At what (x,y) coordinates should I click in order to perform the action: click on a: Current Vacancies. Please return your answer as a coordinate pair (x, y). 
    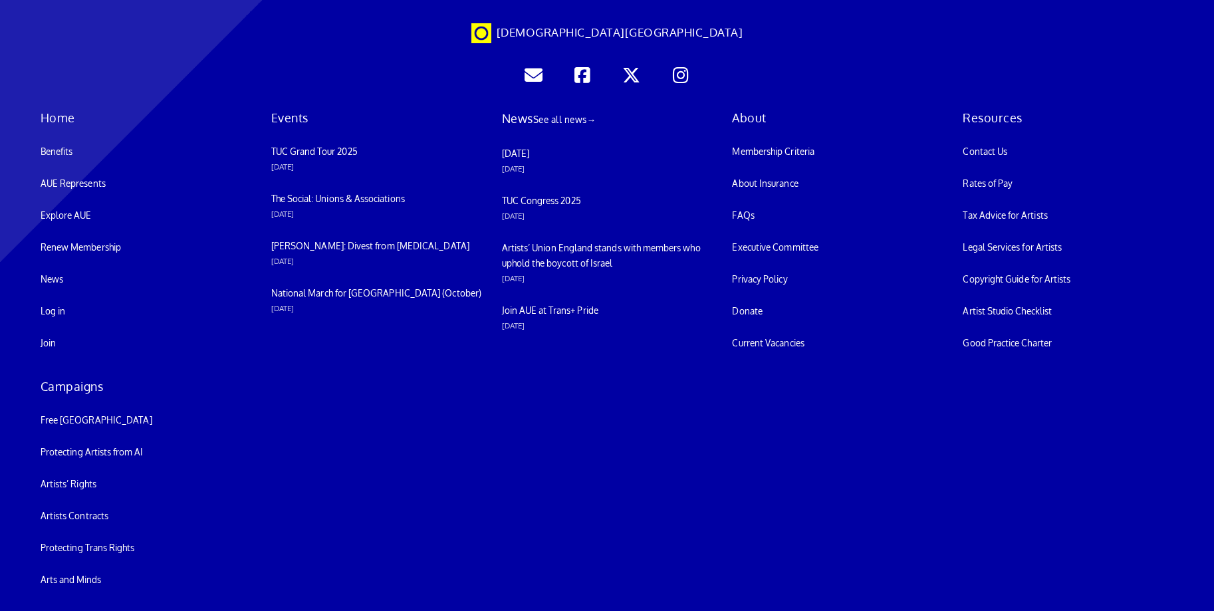
    Looking at the image, I should click on (837, 349).